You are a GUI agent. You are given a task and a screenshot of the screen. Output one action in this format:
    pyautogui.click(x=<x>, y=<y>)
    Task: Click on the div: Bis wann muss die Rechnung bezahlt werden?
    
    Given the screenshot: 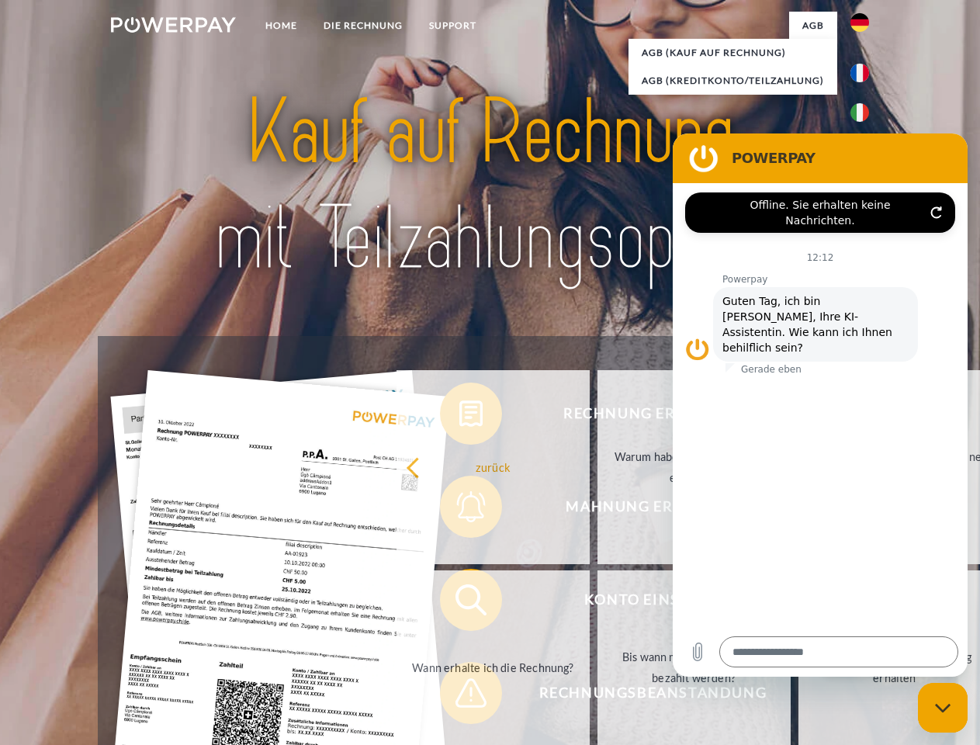 What is the action you would take?
    pyautogui.click(x=694, y=667)
    